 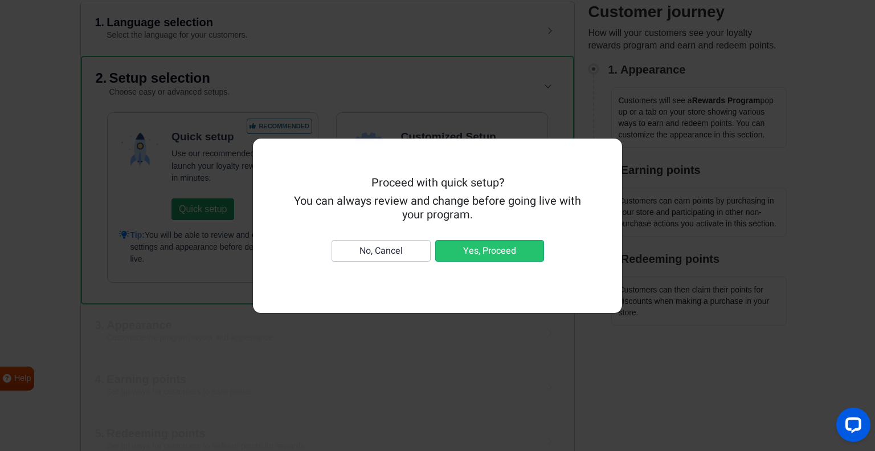 I want to click on button: Open LiveChat chat widget, so click(x=26, y=22).